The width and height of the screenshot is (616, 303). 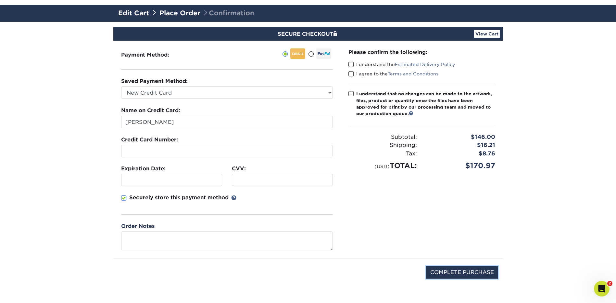 I want to click on a: Estimated Delivery Policy, so click(x=425, y=64).